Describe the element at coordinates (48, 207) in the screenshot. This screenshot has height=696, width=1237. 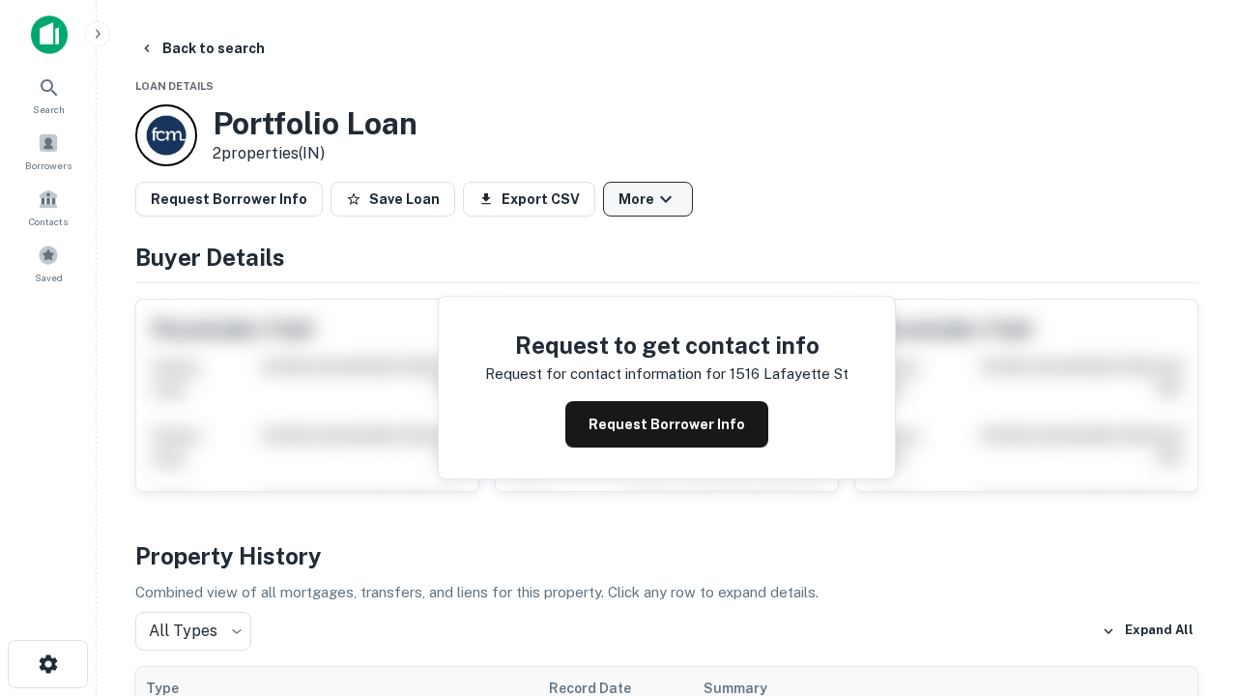
I see `a: Contacts` at that location.